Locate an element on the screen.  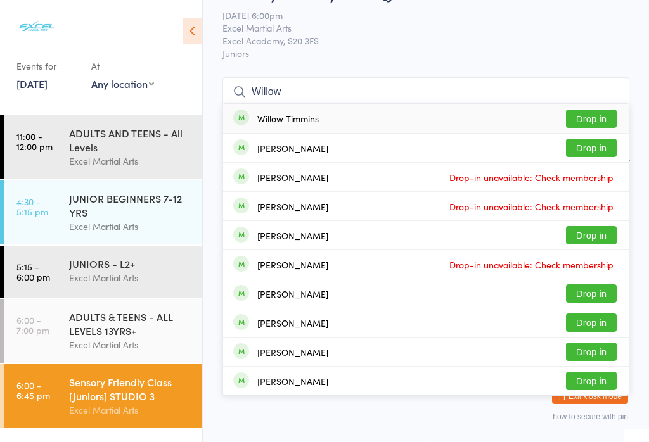
input: Search is located at coordinates (426, 92).